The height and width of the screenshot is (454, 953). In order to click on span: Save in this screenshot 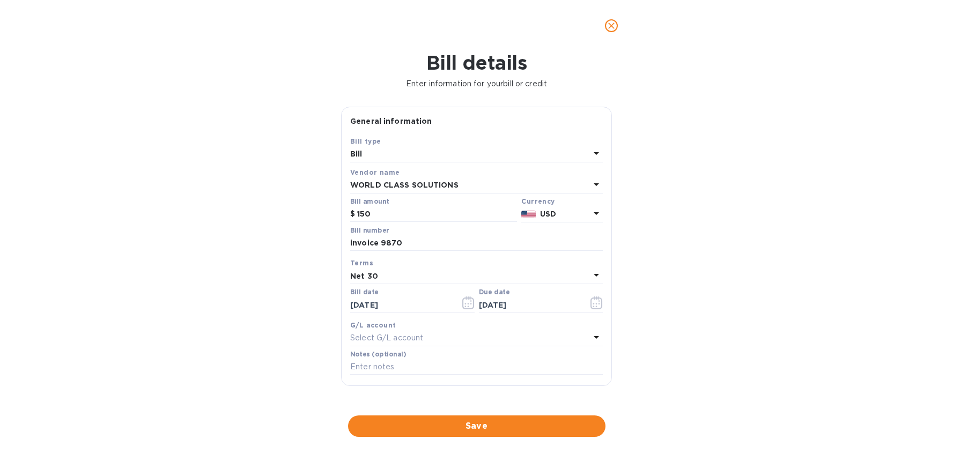, I will do `click(477, 426)`.